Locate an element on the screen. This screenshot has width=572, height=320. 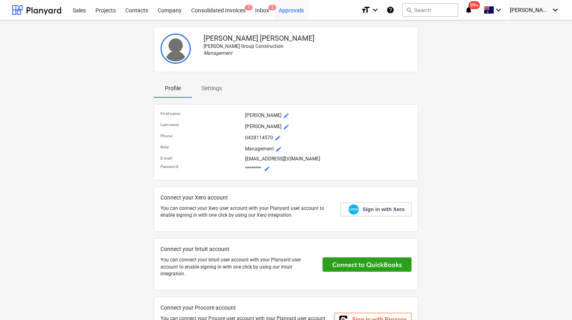
i: Knowledge base is located at coordinates (390, 10).